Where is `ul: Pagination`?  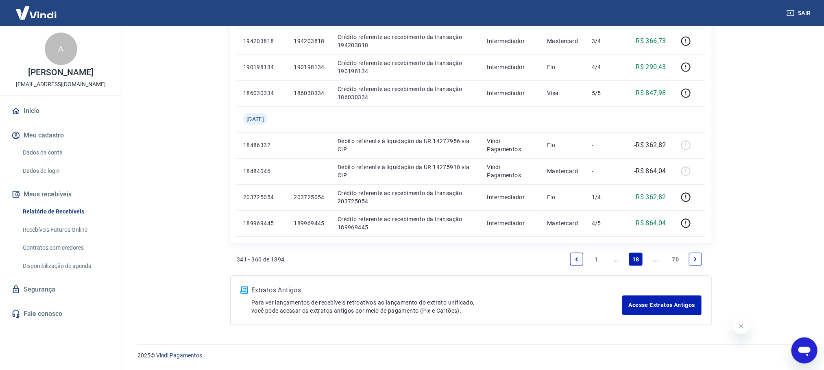 ul: Pagination is located at coordinates (636, 260).